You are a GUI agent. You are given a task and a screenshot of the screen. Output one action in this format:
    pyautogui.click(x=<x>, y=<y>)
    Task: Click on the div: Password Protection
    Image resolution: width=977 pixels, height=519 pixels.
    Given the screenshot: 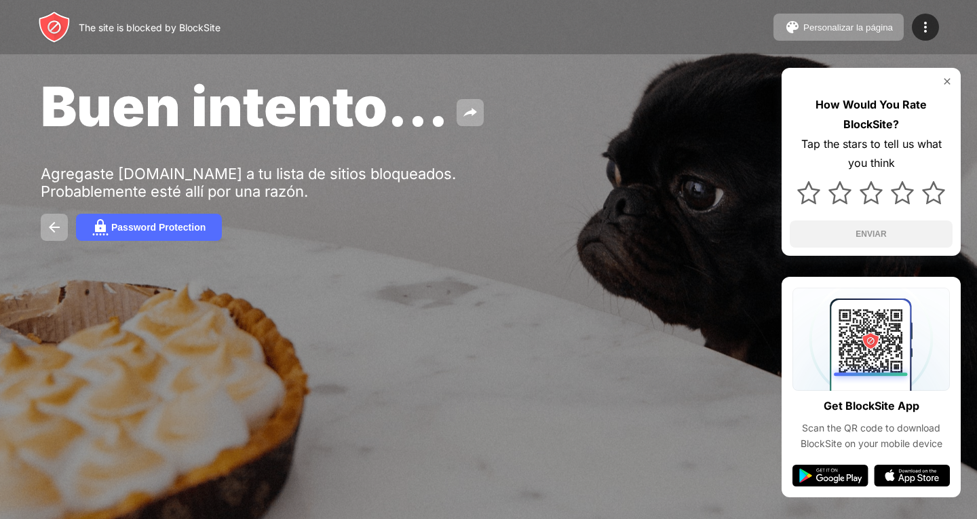 What is the action you would take?
    pyautogui.click(x=158, y=227)
    